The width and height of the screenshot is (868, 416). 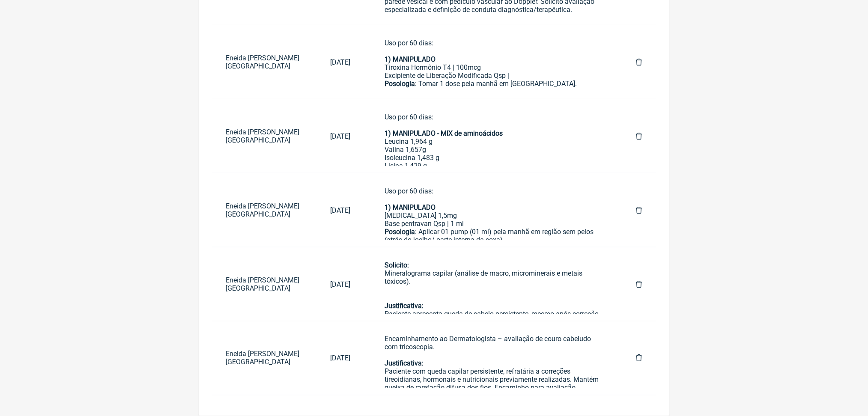 What do you see at coordinates (493, 278) in the screenshot?
I see `div: Mineralograma capilar (análise de macro, microminerais e metais tóxicos).` at bounding box center [493, 278].